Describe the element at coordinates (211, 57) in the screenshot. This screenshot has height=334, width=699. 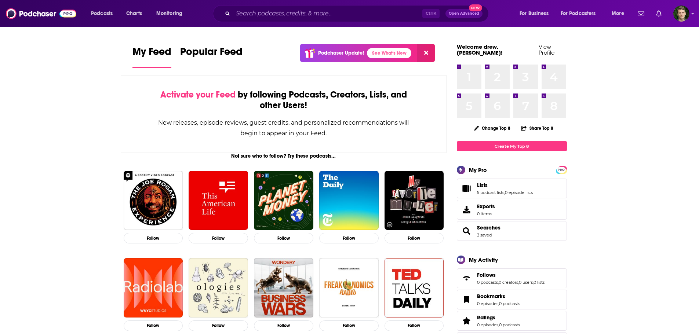
I see `a: Popular Feed` at that location.